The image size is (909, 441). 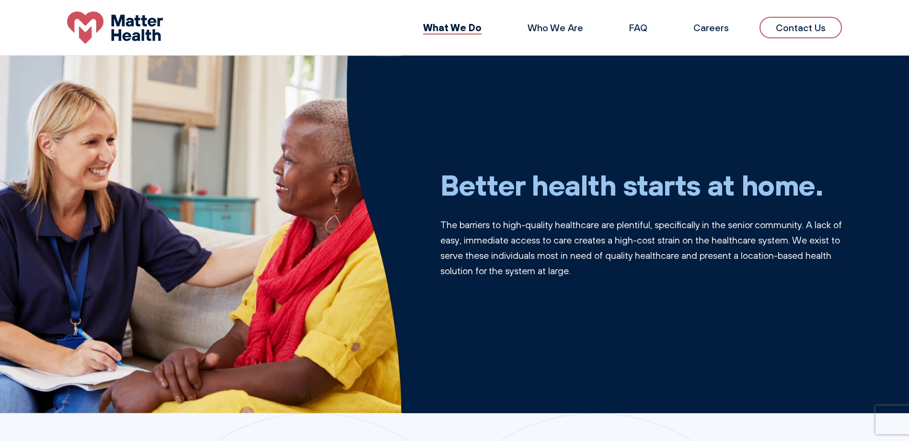 I want to click on a: Who We Are, so click(x=555, y=27).